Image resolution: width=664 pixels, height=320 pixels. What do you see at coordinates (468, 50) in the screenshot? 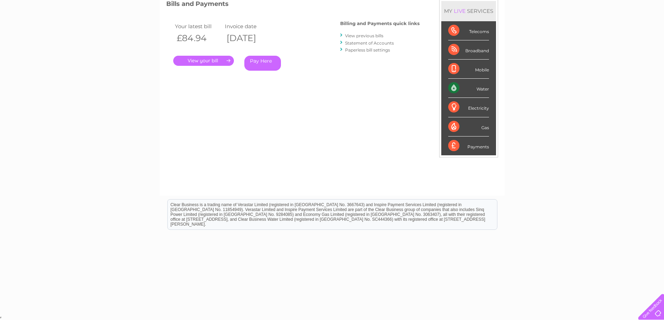
I see `div: Broadband` at bounding box center [468, 50].